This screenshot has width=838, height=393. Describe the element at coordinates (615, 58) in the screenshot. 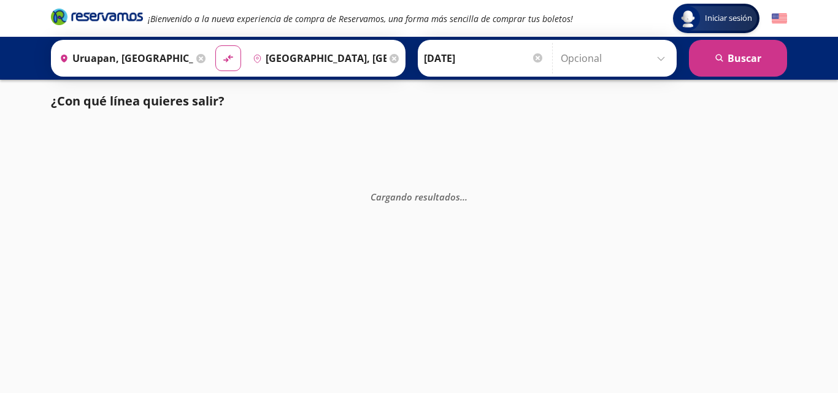

I see `input: Opcional` at that location.